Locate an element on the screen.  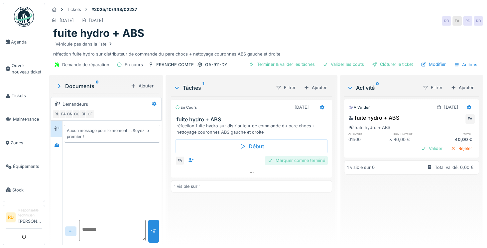
h6: quantité is located at coordinates (368, 134).